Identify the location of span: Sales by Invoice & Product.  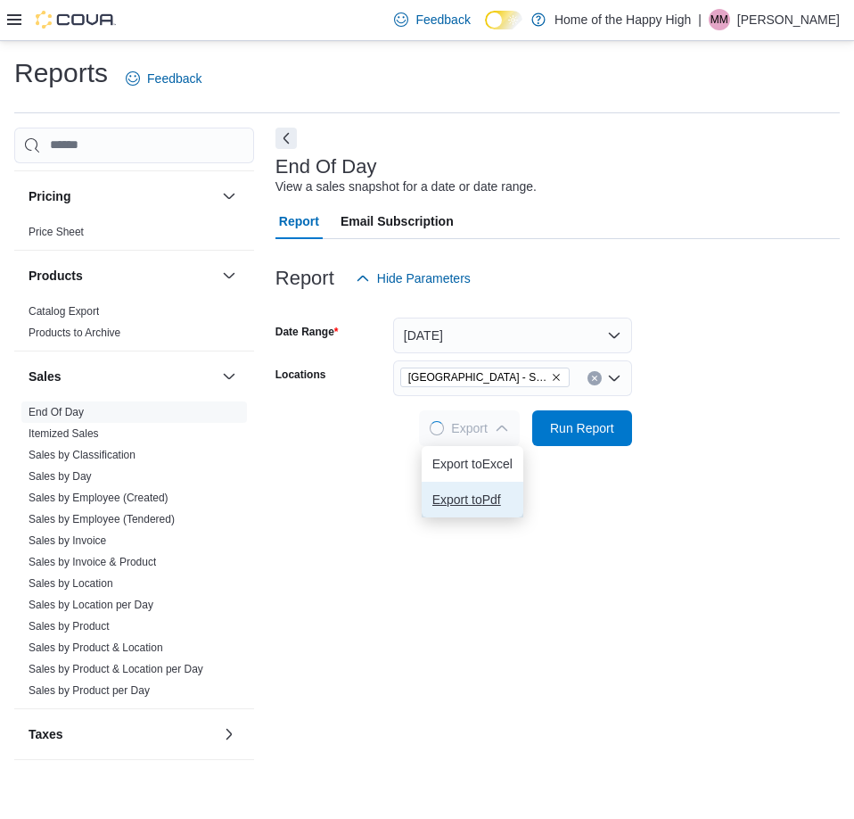
(92, 562).